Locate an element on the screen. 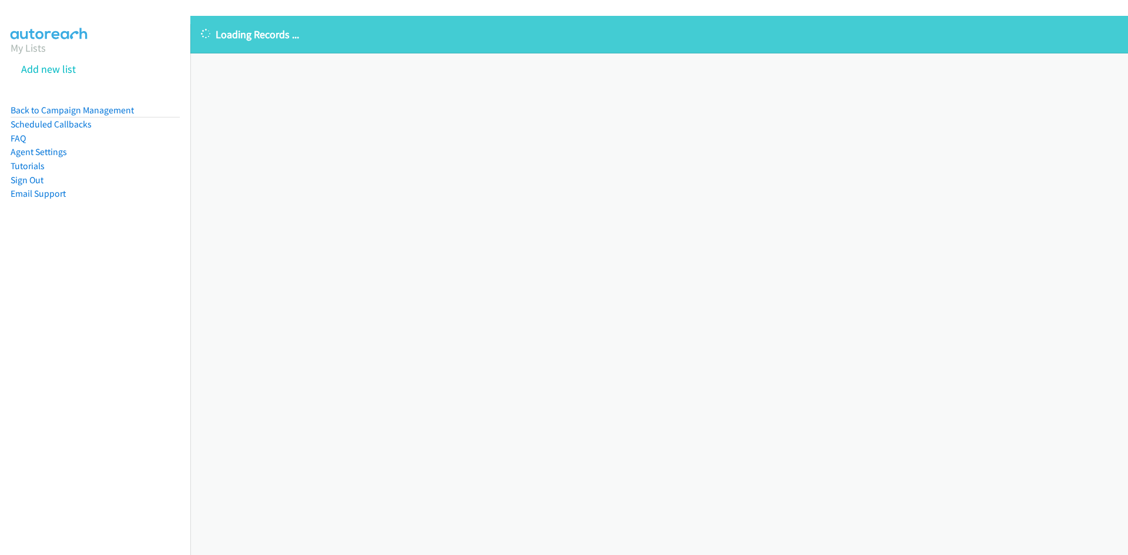 This screenshot has height=555, width=1128. a: My Lists is located at coordinates (28, 48).